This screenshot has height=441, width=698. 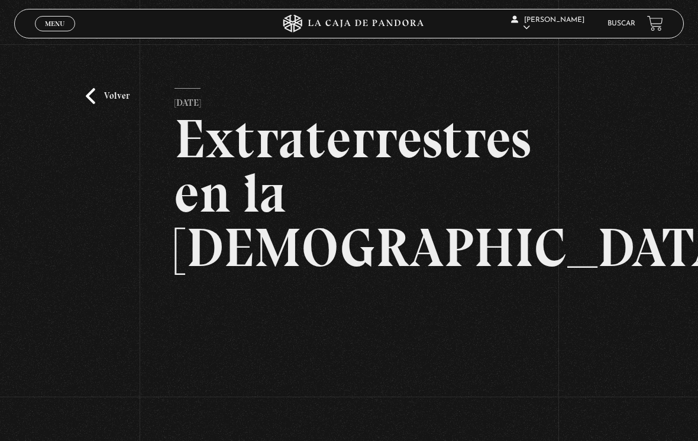 What do you see at coordinates (55, 34) in the screenshot?
I see `span: Cerrar` at bounding box center [55, 34].